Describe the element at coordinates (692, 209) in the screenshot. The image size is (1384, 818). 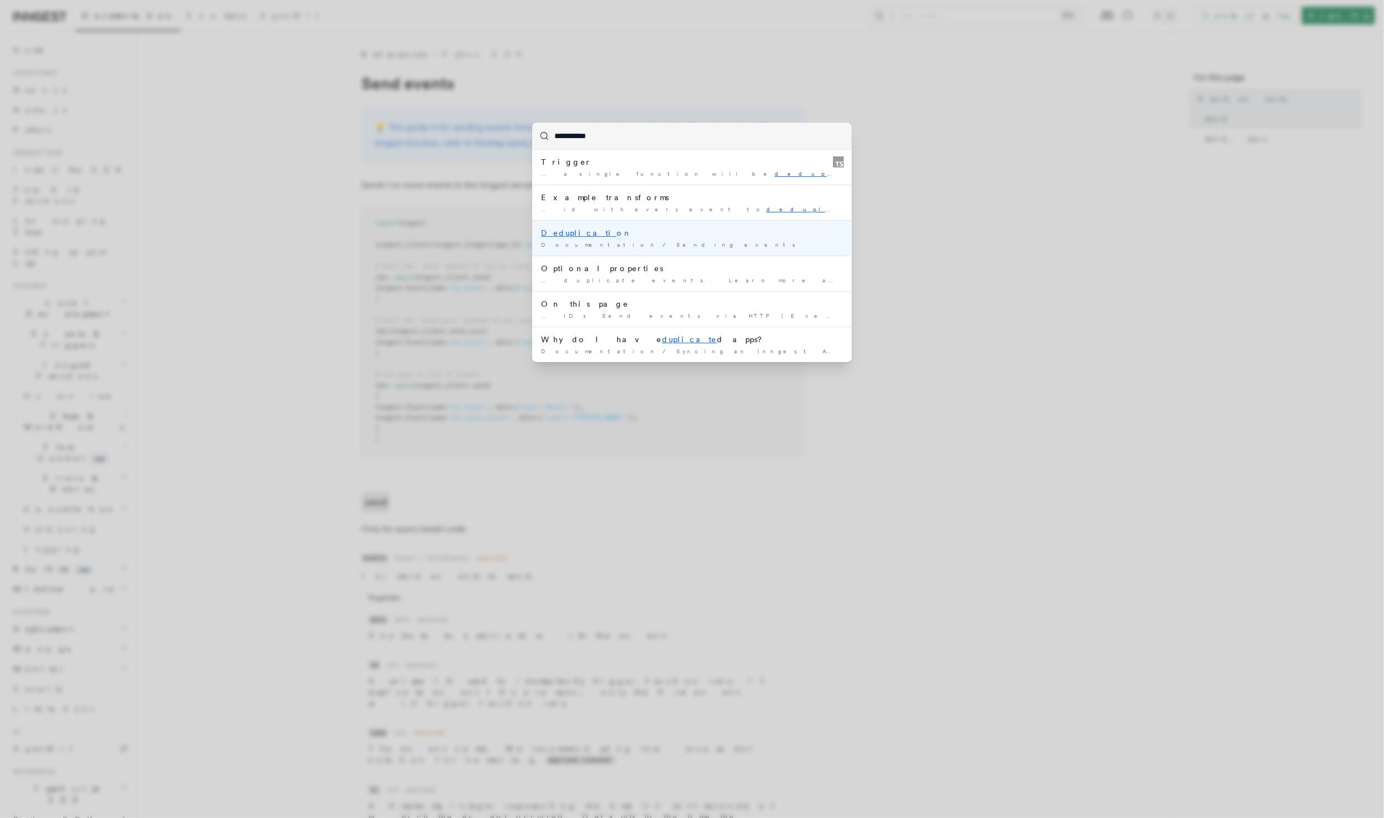
I see `div: … id with every event to events. We can use …` at that location.